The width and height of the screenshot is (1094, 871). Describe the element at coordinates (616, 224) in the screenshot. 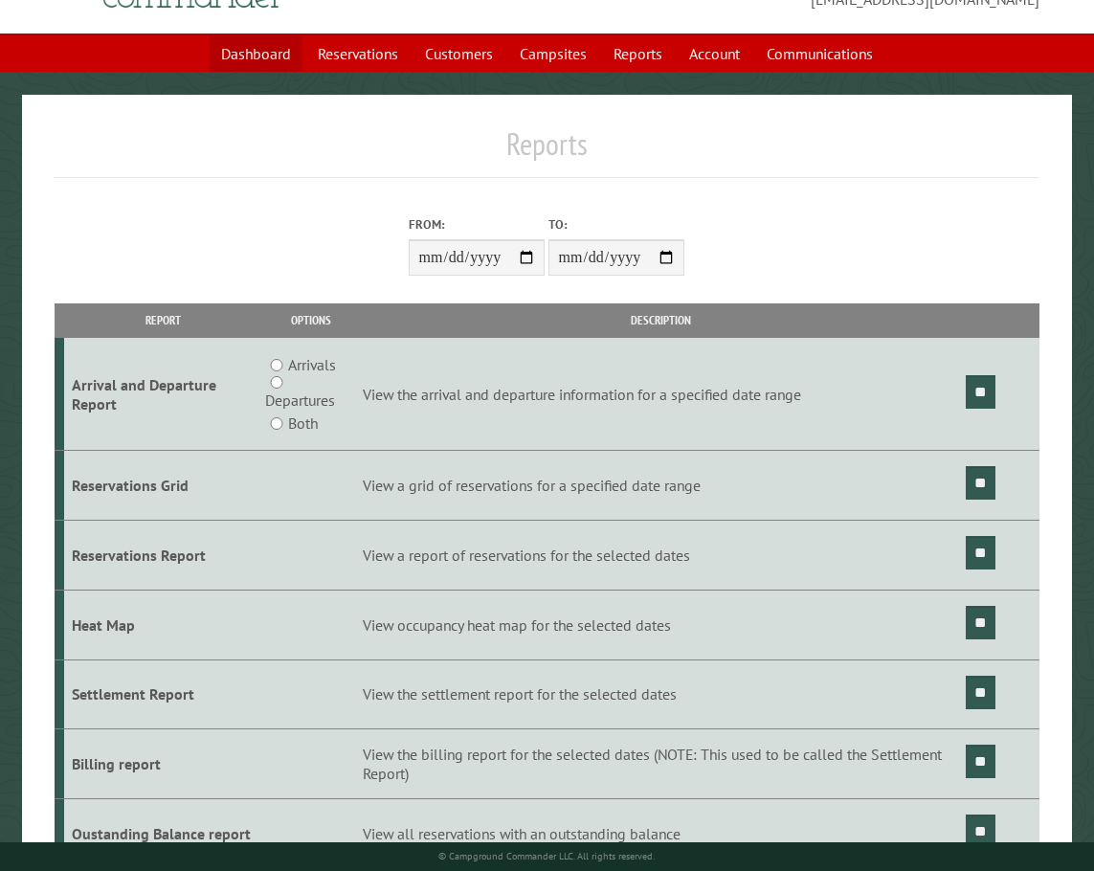

I see `label: To:` at that location.